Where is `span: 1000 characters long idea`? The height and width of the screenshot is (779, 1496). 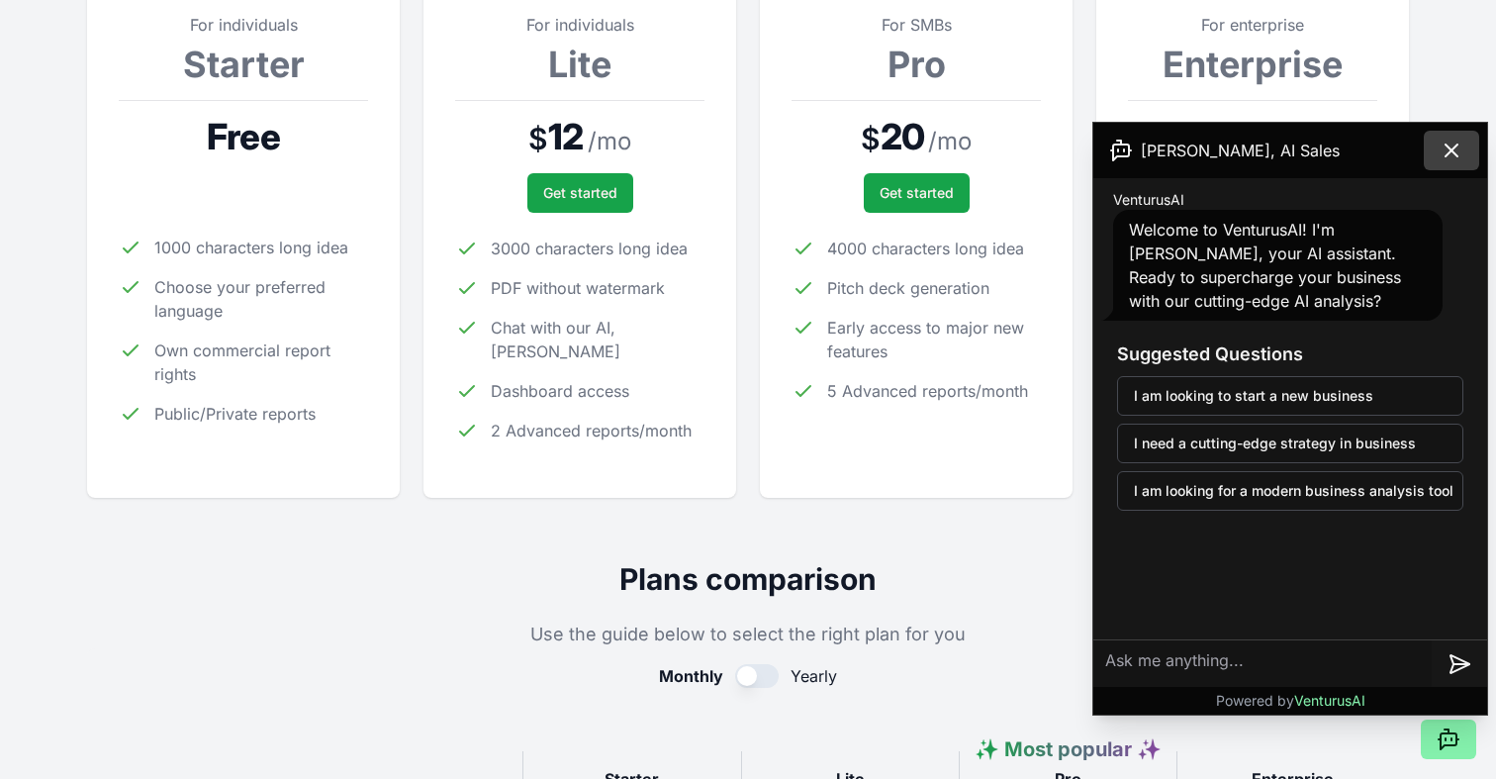 span: 1000 characters long idea is located at coordinates (251, 247).